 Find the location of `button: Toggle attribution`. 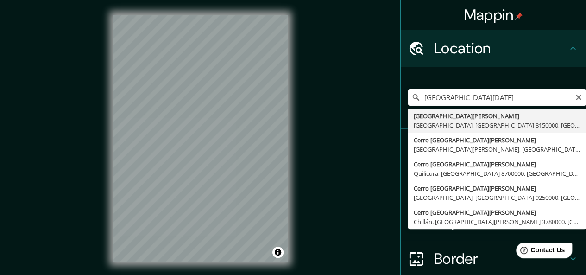

button: Toggle attribution is located at coordinates (278, 252).